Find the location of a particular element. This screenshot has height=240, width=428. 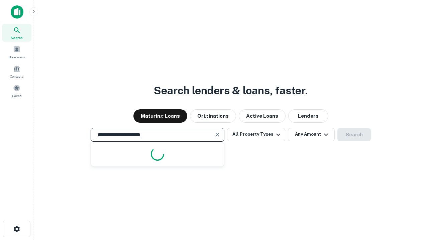

button: Any Amount is located at coordinates (311, 135).